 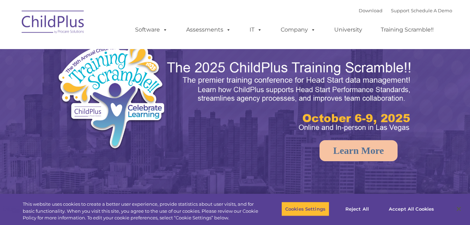 I want to click on button: Cookies Settings, so click(x=305, y=208).